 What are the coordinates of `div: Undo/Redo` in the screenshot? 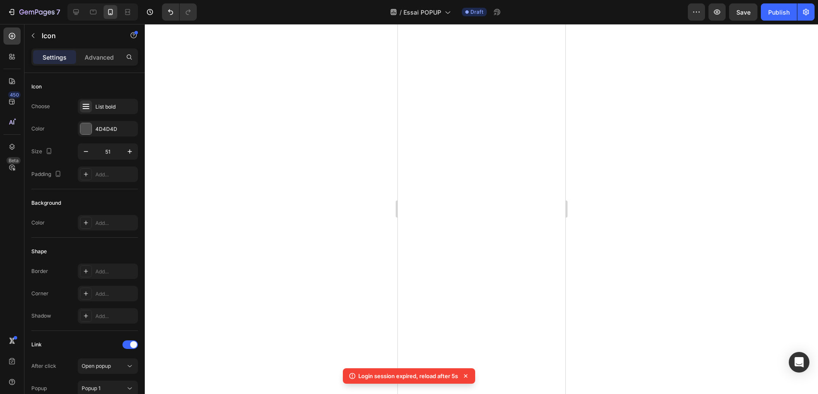 It's located at (179, 12).